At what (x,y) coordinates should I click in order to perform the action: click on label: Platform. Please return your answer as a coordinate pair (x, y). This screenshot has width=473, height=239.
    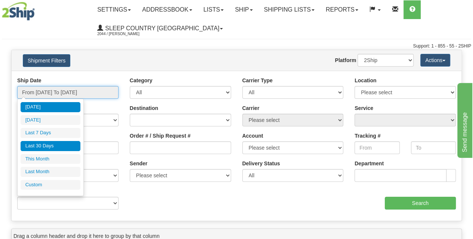
    Looking at the image, I should click on (345, 60).